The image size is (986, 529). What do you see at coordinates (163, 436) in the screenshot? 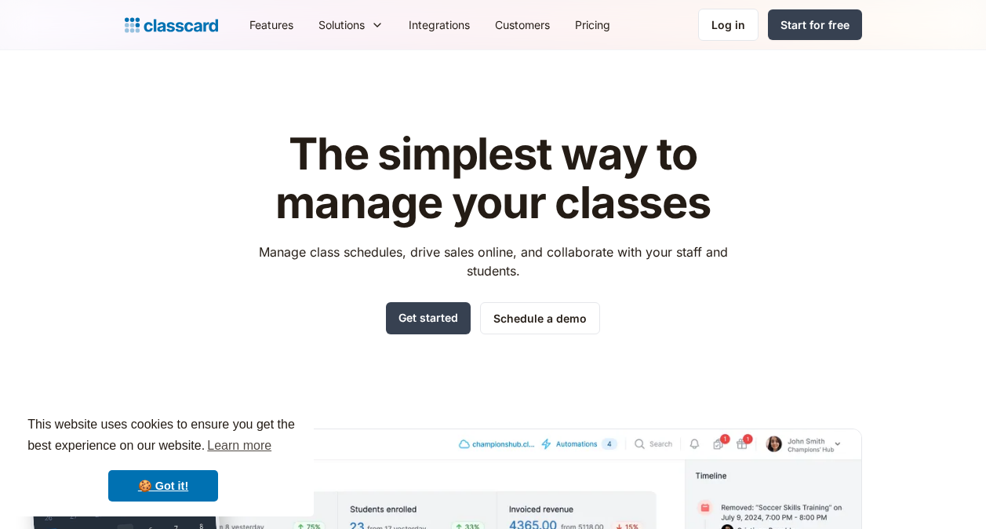
I see `span: This website uses cookies to ensure you get the best experience on our website.` at bounding box center [163, 436].